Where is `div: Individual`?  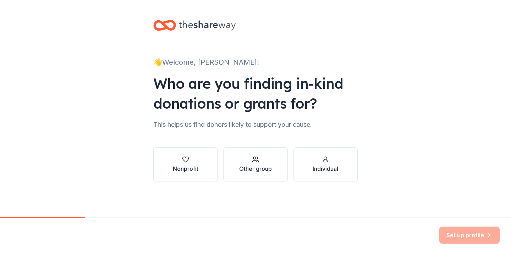 div: Individual is located at coordinates (325, 168).